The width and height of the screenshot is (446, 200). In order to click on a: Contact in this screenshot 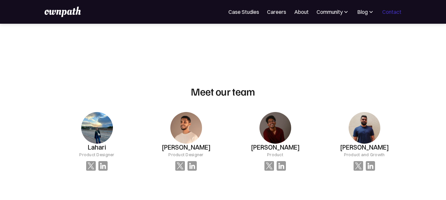, I will do `click(392, 12)`.